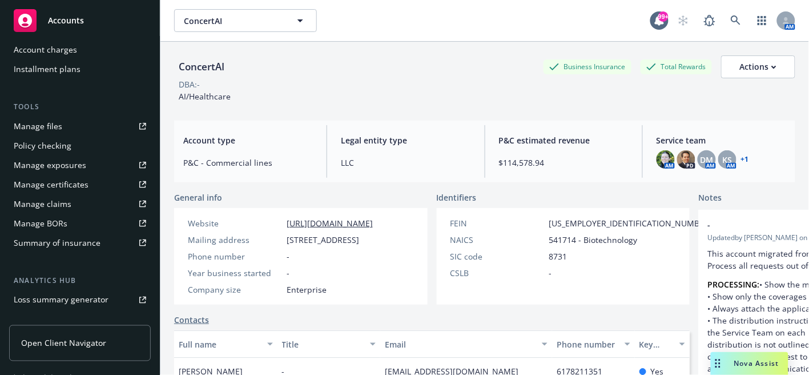 Image resolution: width=809 pixels, height=375 pixels. What do you see at coordinates (80, 300) in the screenshot?
I see `a: Loss summary generator` at bounding box center [80, 300].